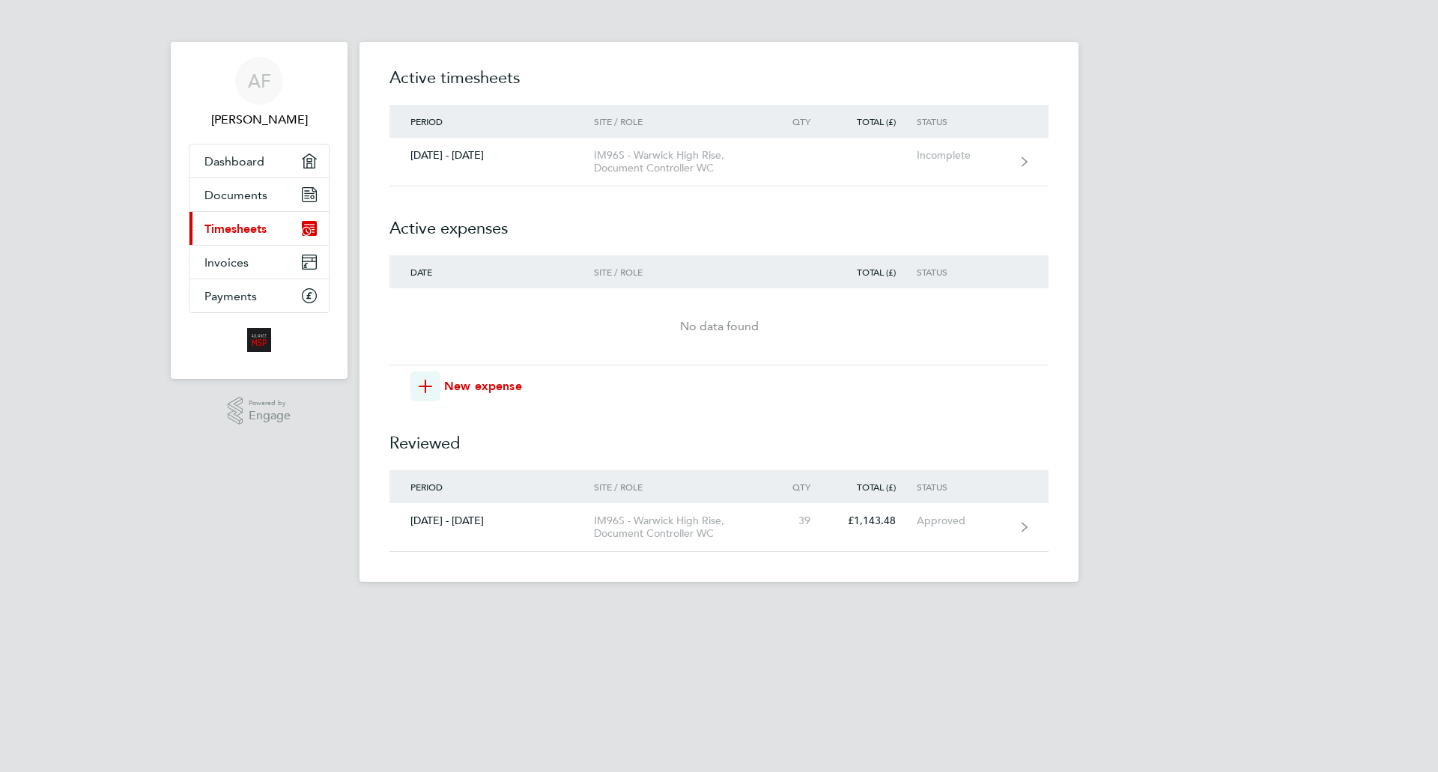 This screenshot has height=772, width=1438. Describe the element at coordinates (483, 386) in the screenshot. I see `span: New expense` at that location.